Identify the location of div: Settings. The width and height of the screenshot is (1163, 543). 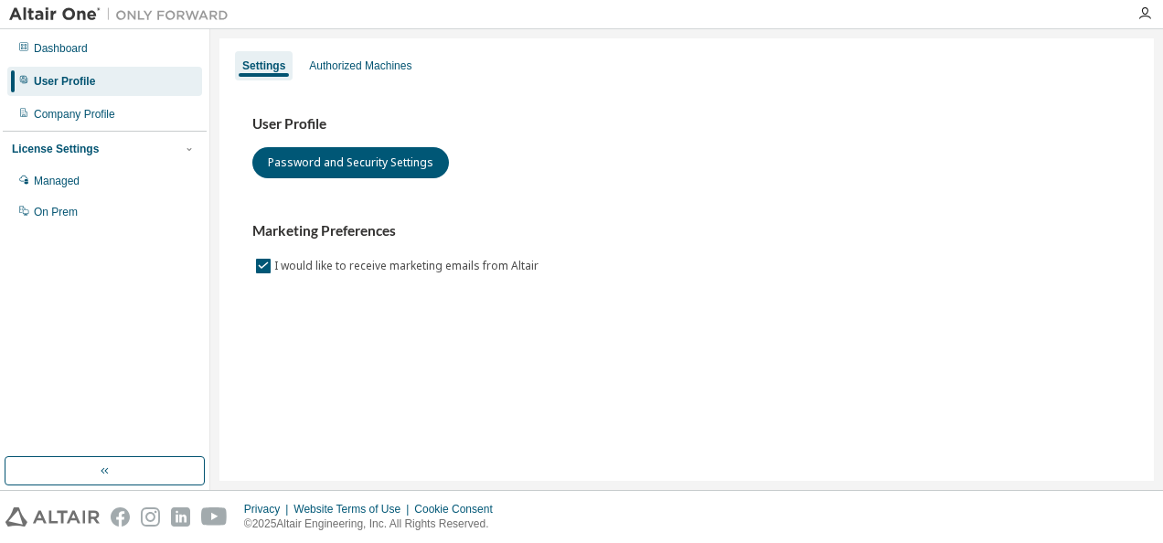
(263, 66).